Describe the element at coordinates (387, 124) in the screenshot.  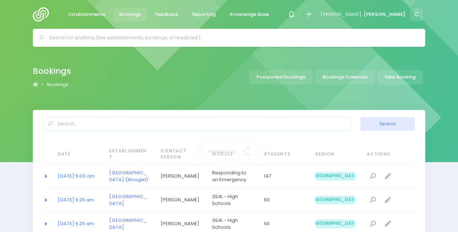
I see `button: Search` at that location.